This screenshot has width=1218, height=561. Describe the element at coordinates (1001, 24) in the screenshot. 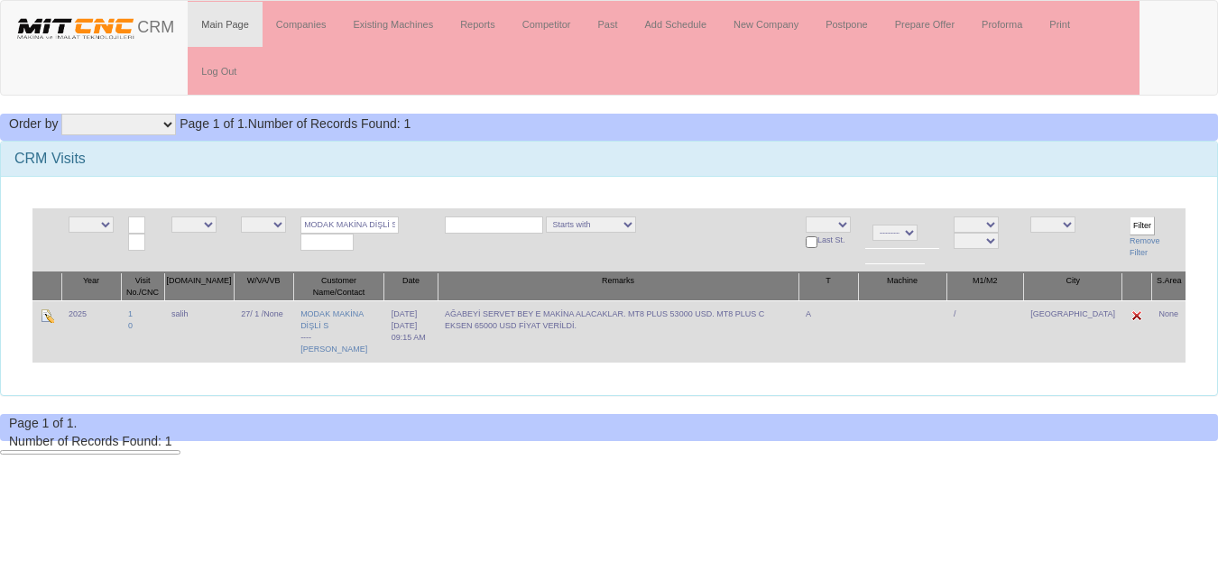

I see `a: Proforma` at that location.